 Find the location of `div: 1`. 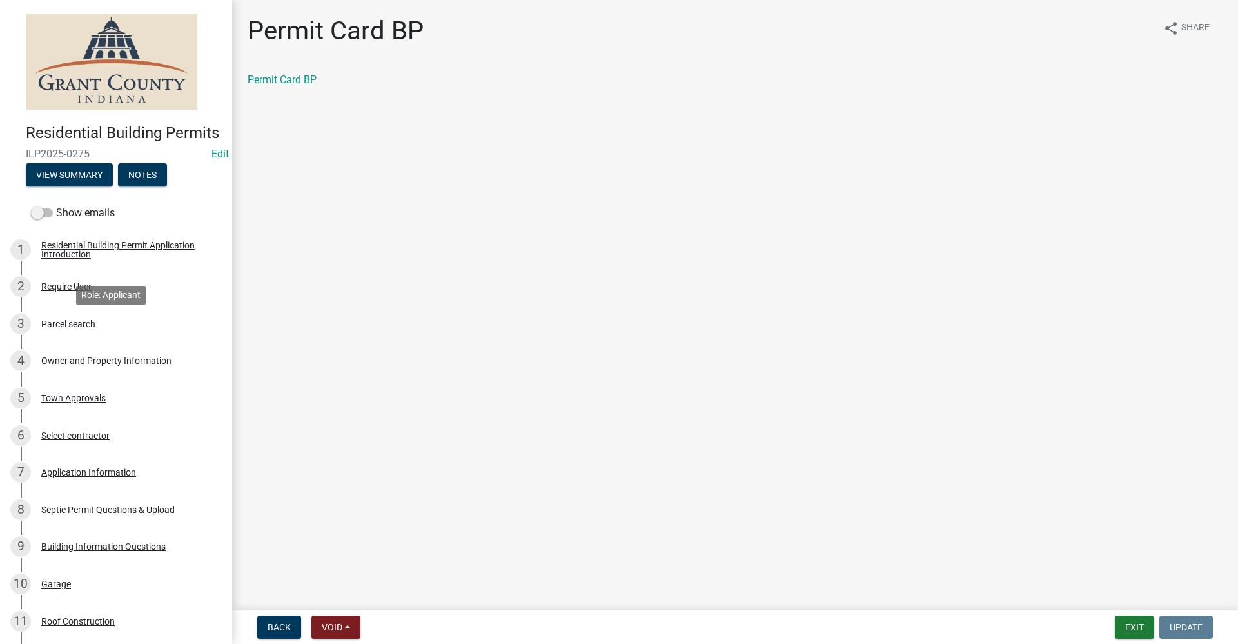

div: 1 is located at coordinates (21, 250).